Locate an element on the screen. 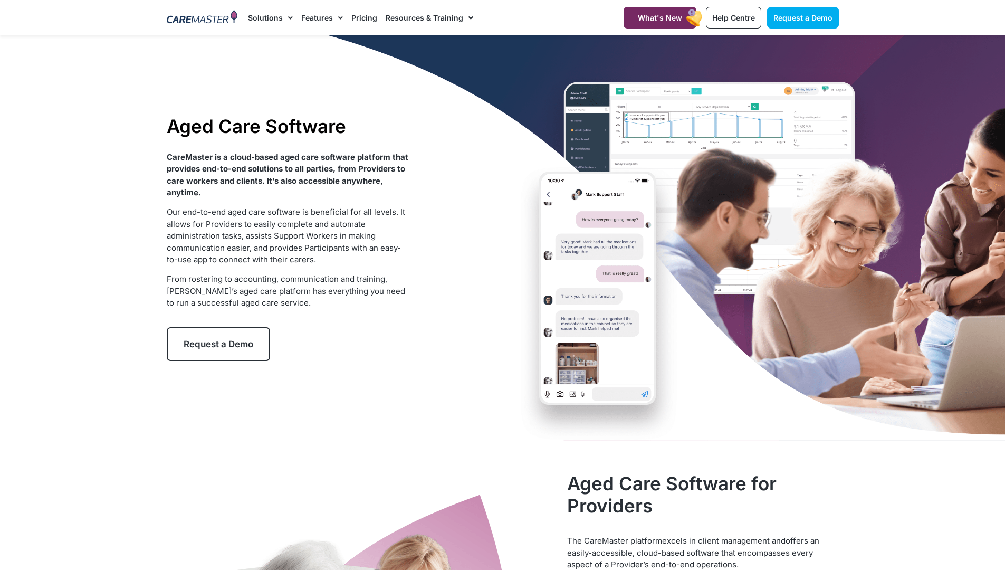 The width and height of the screenshot is (1005, 570). span: offers an easily-accessible, cloud-based software that encompasses every aspect of a Provider’s e... is located at coordinates (693, 552).